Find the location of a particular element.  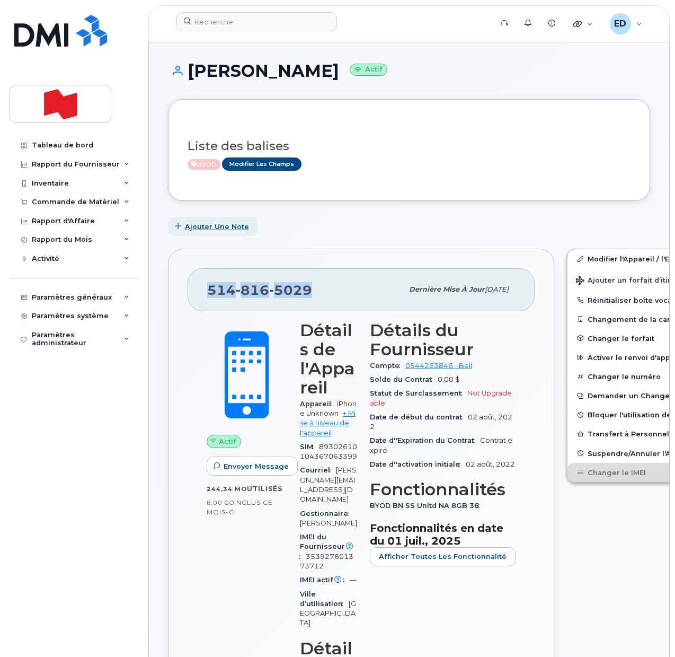

button: Ajouter une Note is located at coordinates (213, 226).